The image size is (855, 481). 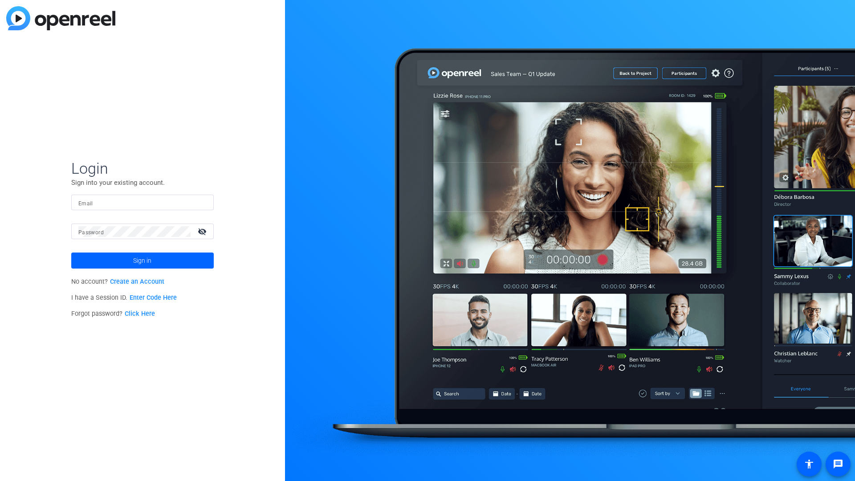 I want to click on button: Sign in, so click(x=142, y=260).